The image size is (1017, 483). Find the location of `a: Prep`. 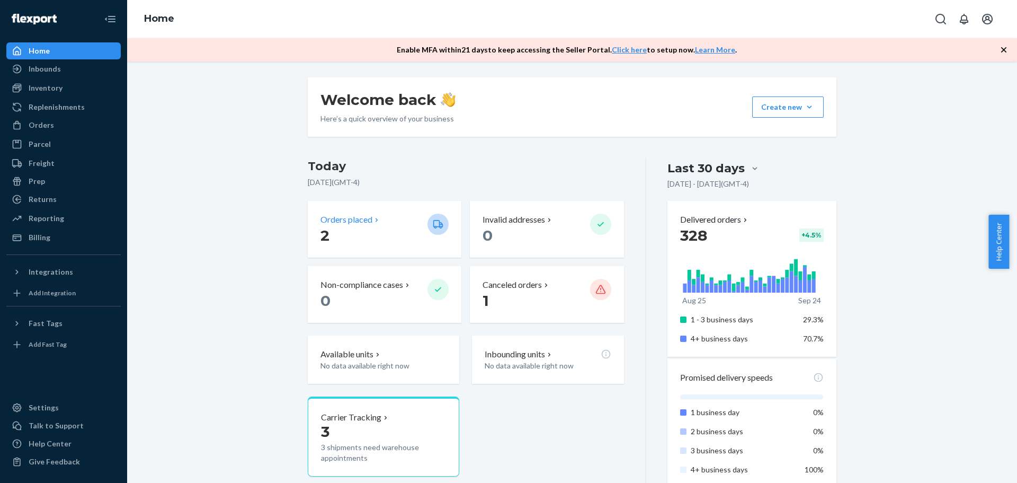

a: Prep is located at coordinates (64, 181).